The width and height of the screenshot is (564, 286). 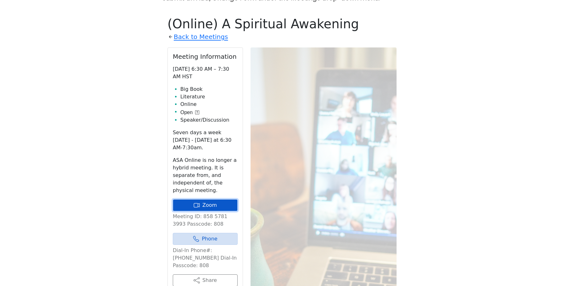 What do you see at coordinates (209, 89) in the screenshot?
I see `li: Big Book` at bounding box center [209, 89].